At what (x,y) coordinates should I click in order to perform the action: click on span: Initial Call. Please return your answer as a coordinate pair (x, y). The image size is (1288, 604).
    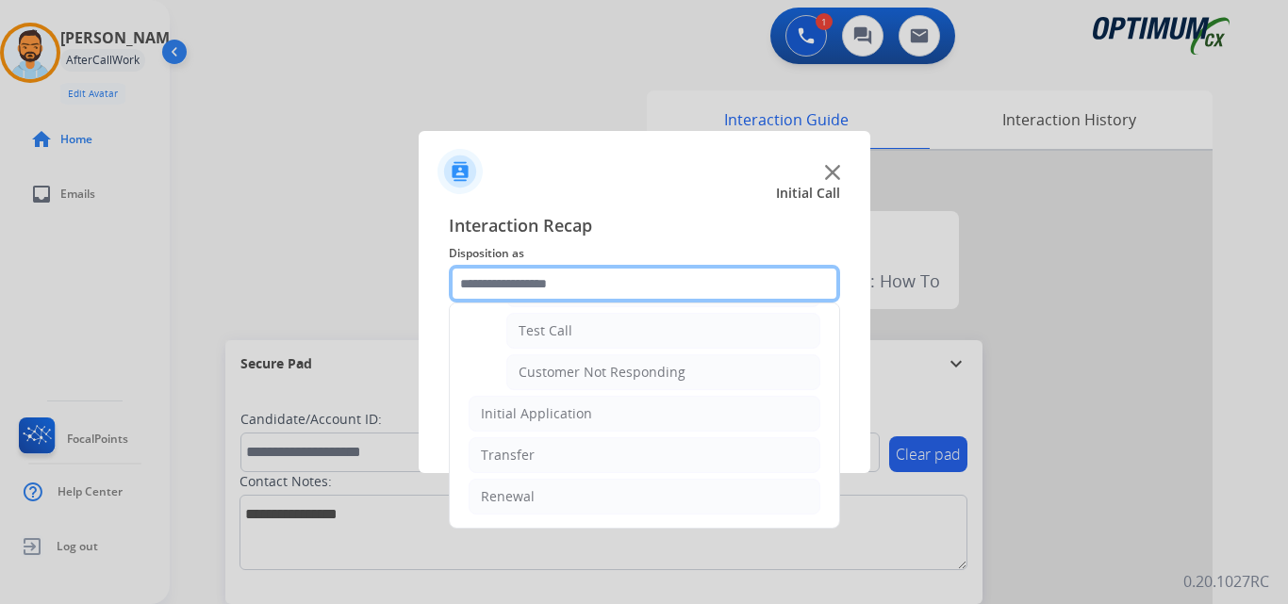
    Looking at the image, I should click on (808, 193).